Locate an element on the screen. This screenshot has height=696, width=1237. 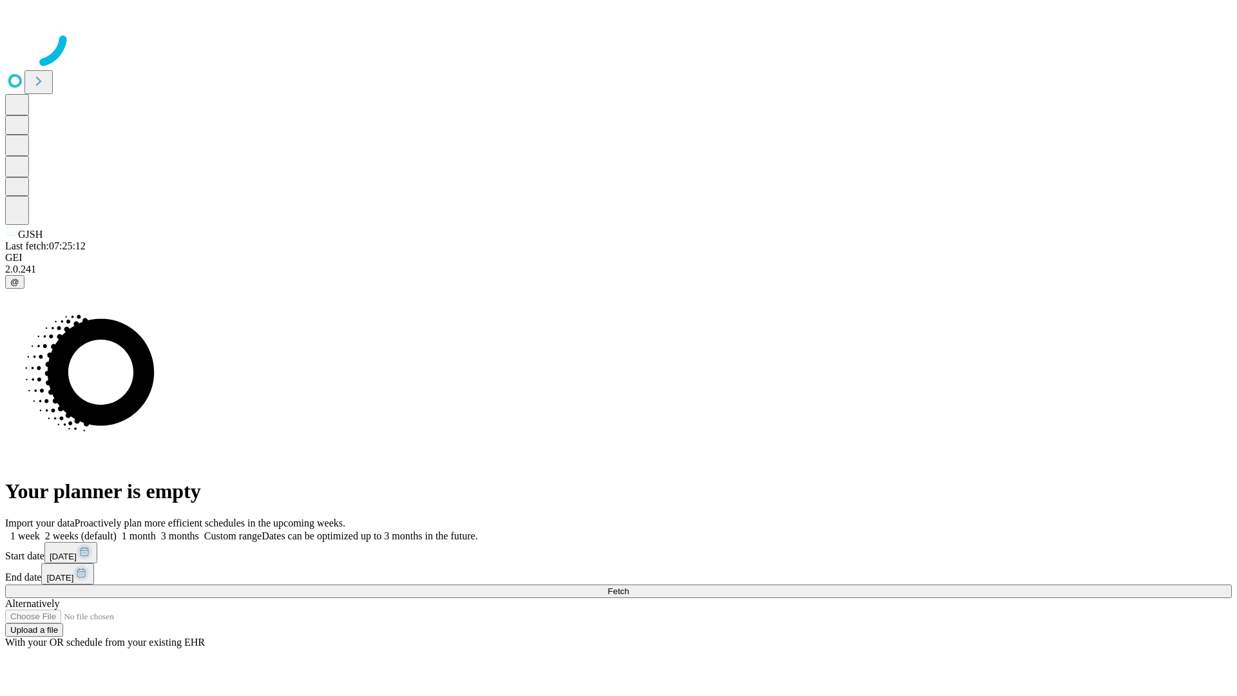
span: Proactively plan more efficient schedules in the upcoming weeks. is located at coordinates (210, 522).